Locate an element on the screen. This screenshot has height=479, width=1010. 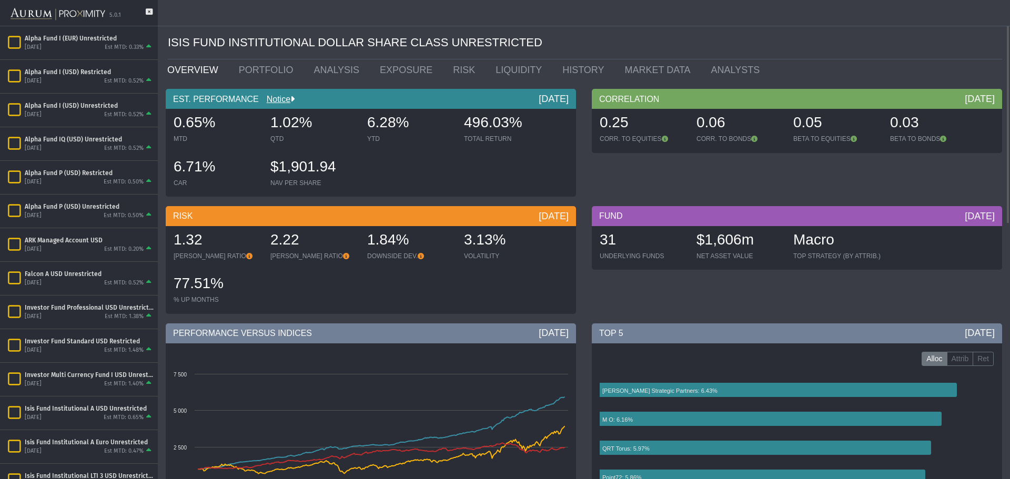
div: 1.32 is located at coordinates (217, 241).